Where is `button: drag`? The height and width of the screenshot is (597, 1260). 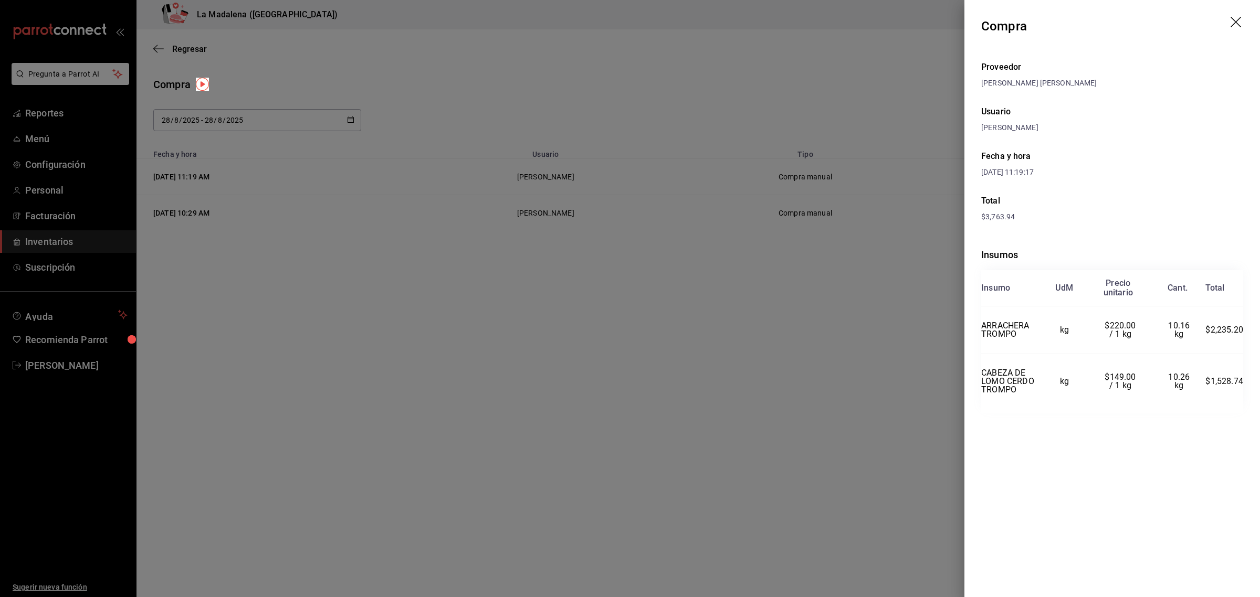
button: drag is located at coordinates (1237, 23).